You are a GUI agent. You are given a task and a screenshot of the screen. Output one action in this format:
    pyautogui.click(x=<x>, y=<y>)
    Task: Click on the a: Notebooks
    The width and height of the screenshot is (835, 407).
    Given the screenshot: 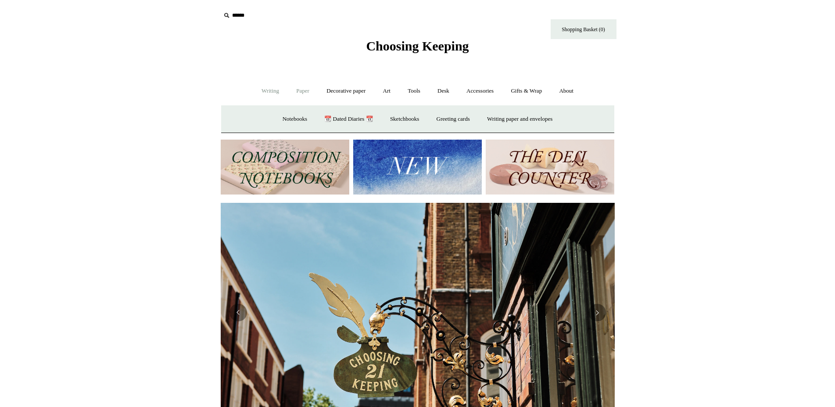 What is the action you would take?
    pyautogui.click(x=295, y=119)
    